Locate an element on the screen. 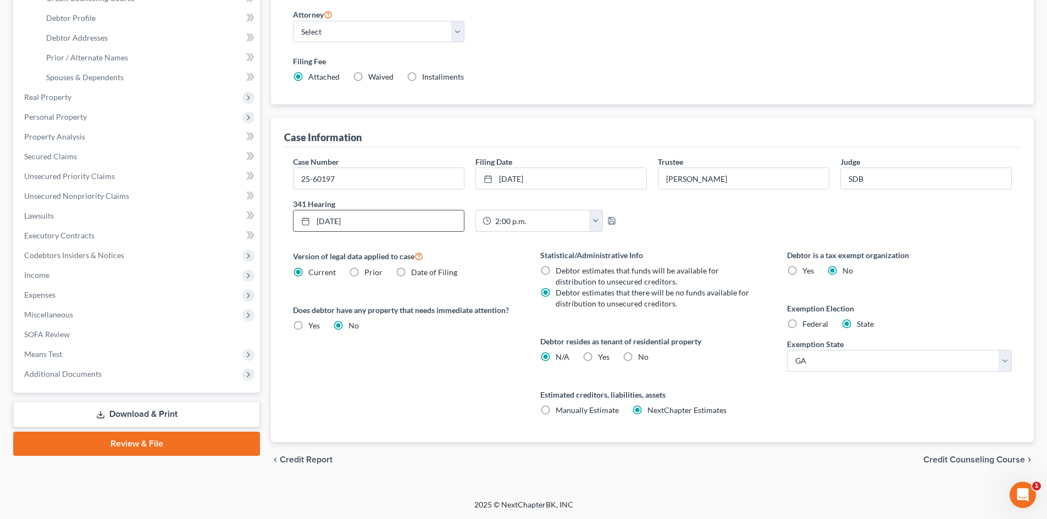  a: Unsecured Priority Claims is located at coordinates (137, 176).